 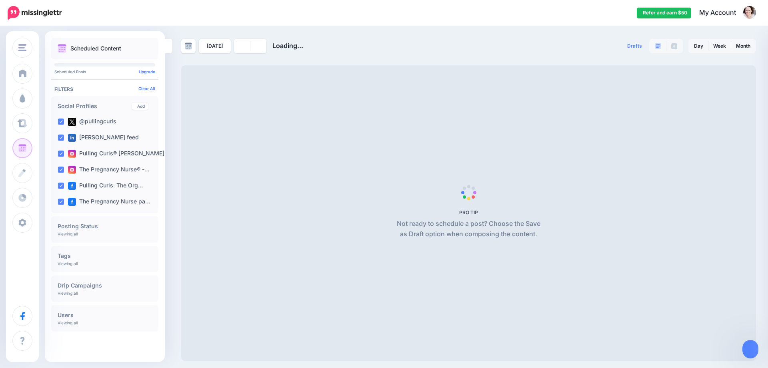 What do you see at coordinates (724, 13) in the screenshot?
I see `a: My Account` at bounding box center [724, 13].